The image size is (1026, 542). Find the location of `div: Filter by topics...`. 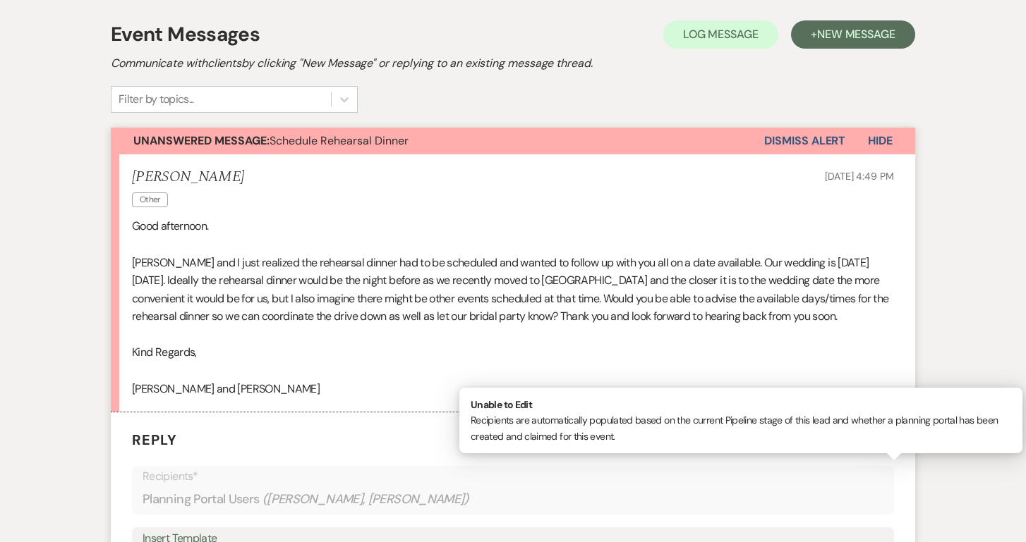

div: Filter by topics... is located at coordinates (156, 99).